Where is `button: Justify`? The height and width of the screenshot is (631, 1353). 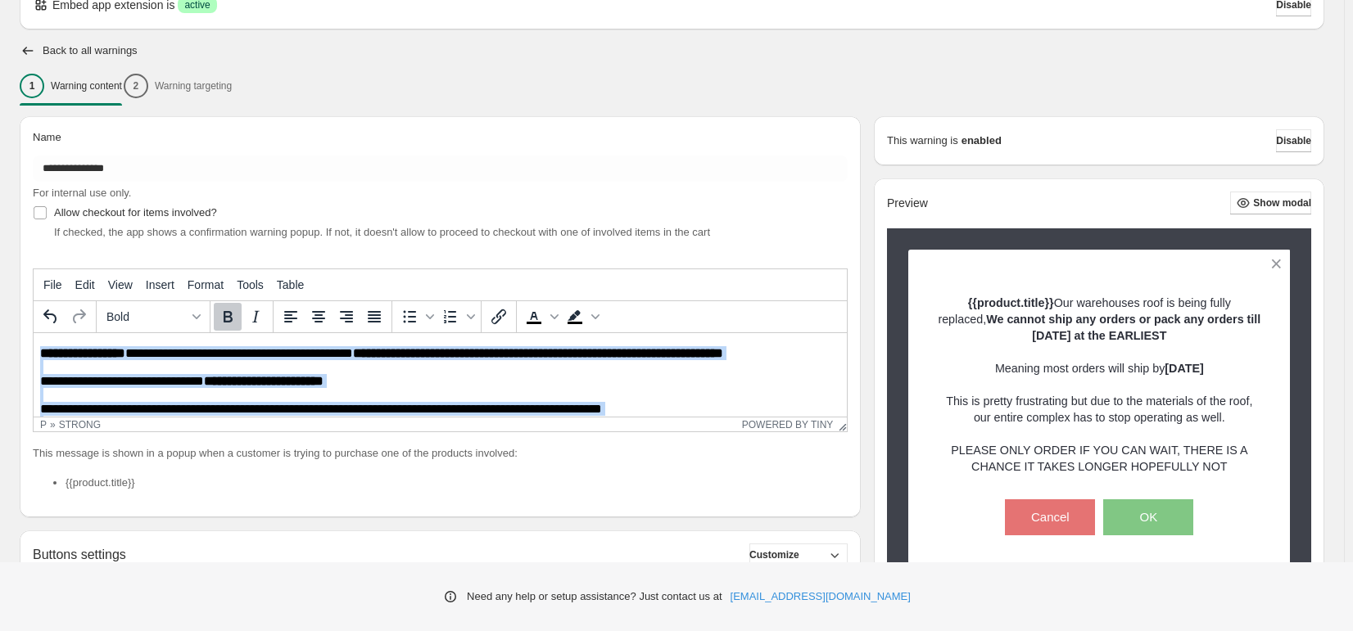 button: Justify is located at coordinates (374, 317).